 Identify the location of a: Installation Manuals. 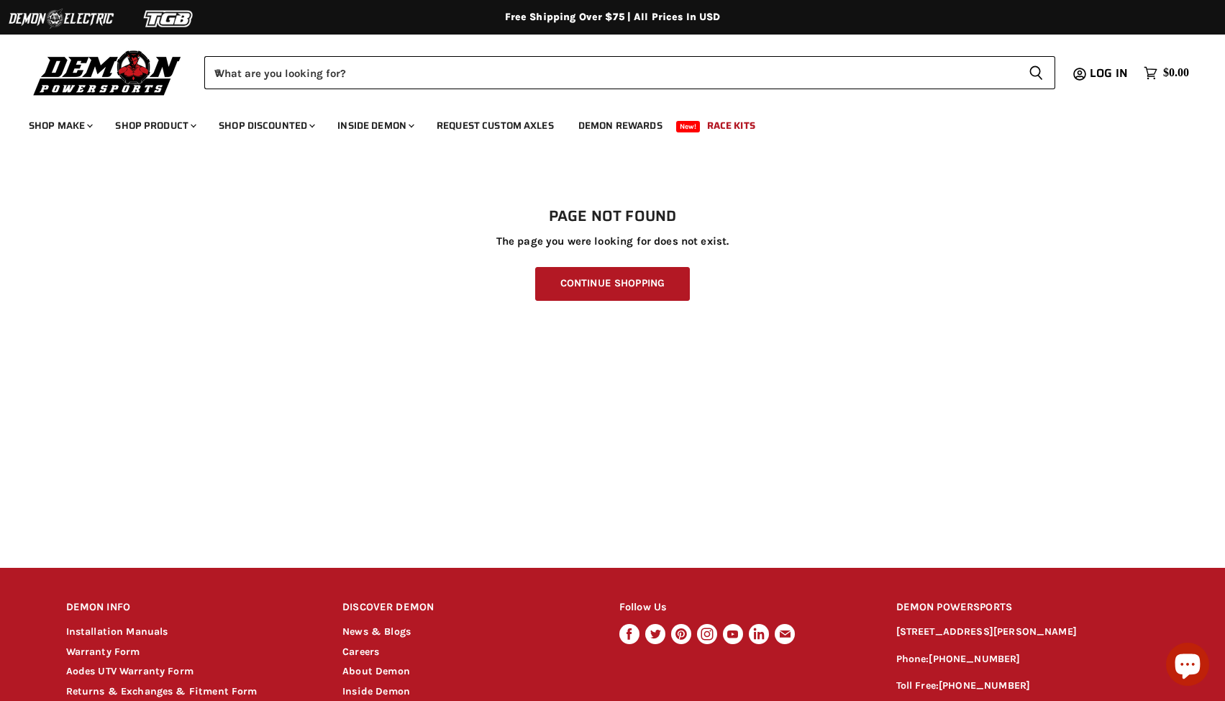
(117, 631).